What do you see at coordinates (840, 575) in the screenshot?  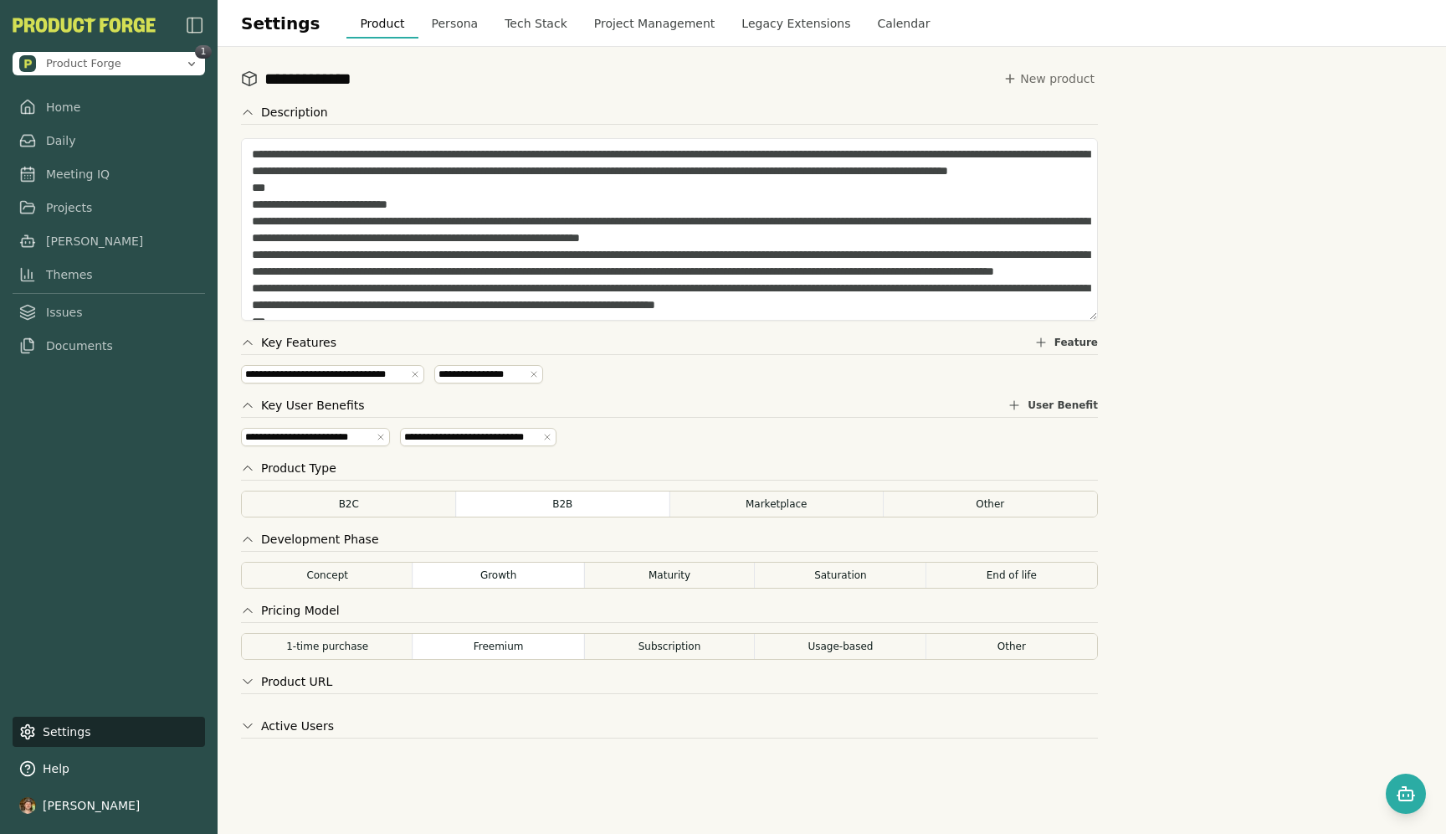 I see `button: Saturation` at bounding box center [840, 575].